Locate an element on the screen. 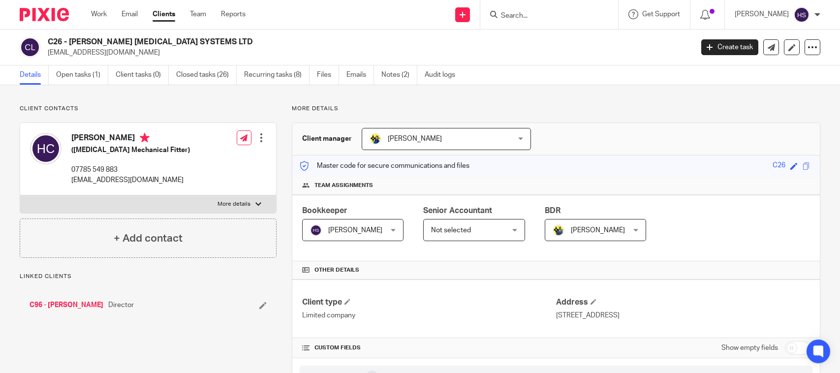 This screenshot has height=373, width=840. div: C26 is located at coordinates (779, 166).